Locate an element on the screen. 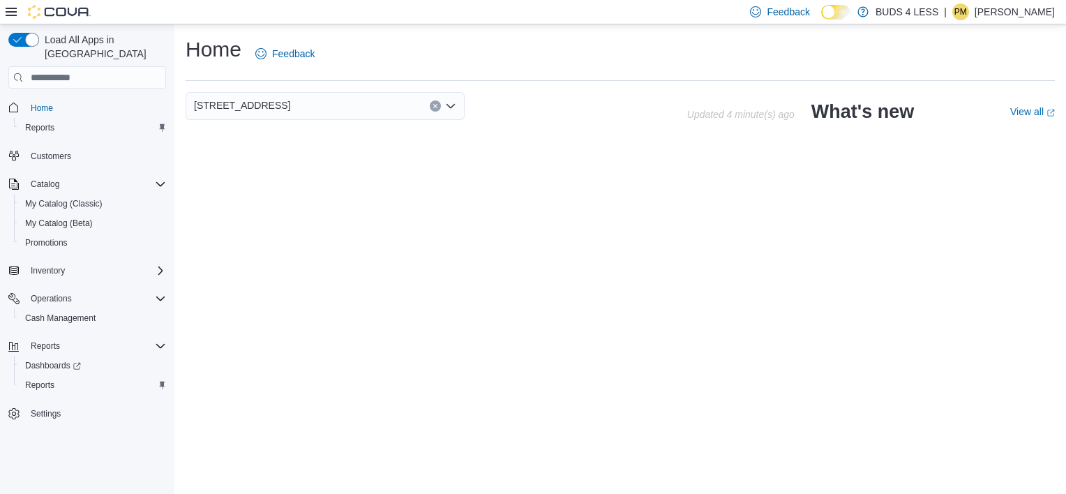 This screenshot has height=494, width=1066. input: Dark Mode is located at coordinates (836, 12).